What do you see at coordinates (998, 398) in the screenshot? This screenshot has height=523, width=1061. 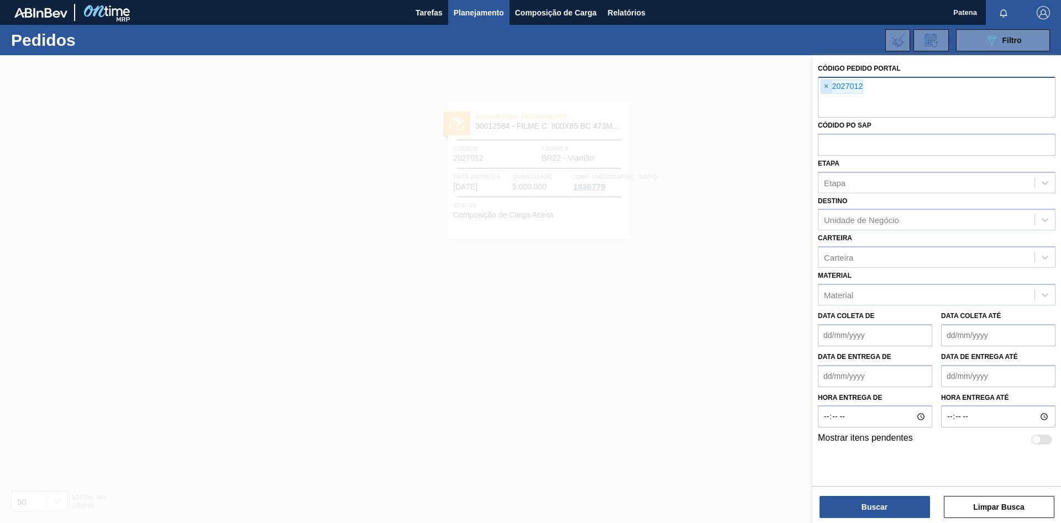 I see `label: Hora entrega até` at bounding box center [998, 398].